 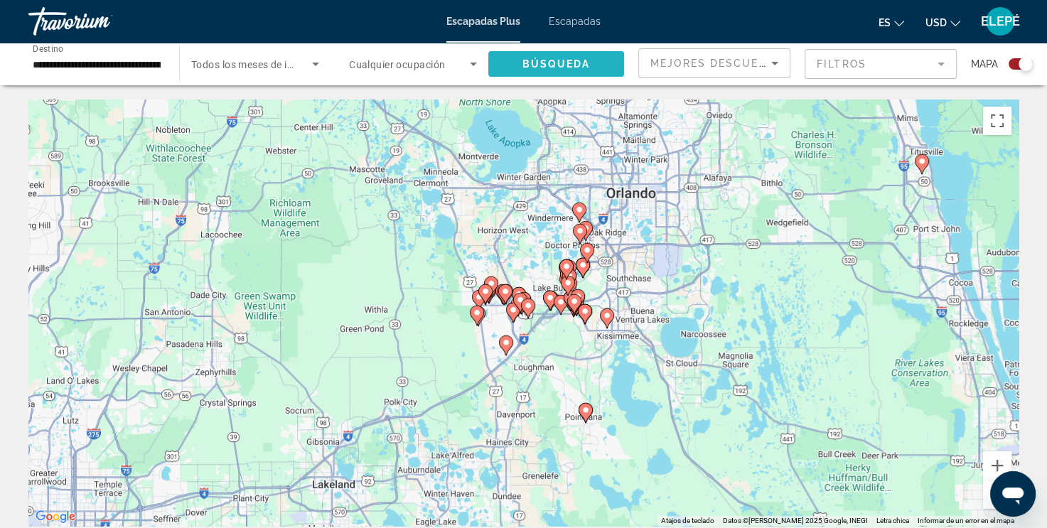 What do you see at coordinates (574, 21) in the screenshot?
I see `a: Escapadas` at bounding box center [574, 21].